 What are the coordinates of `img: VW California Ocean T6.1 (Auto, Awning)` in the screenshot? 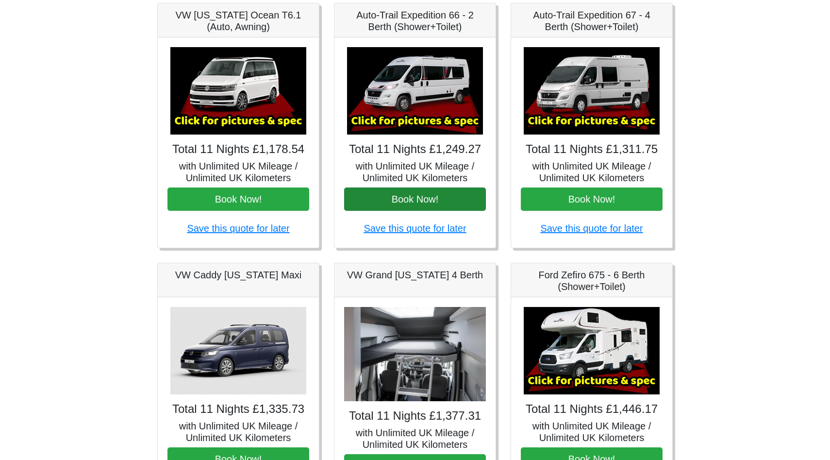 It's located at (238, 91).